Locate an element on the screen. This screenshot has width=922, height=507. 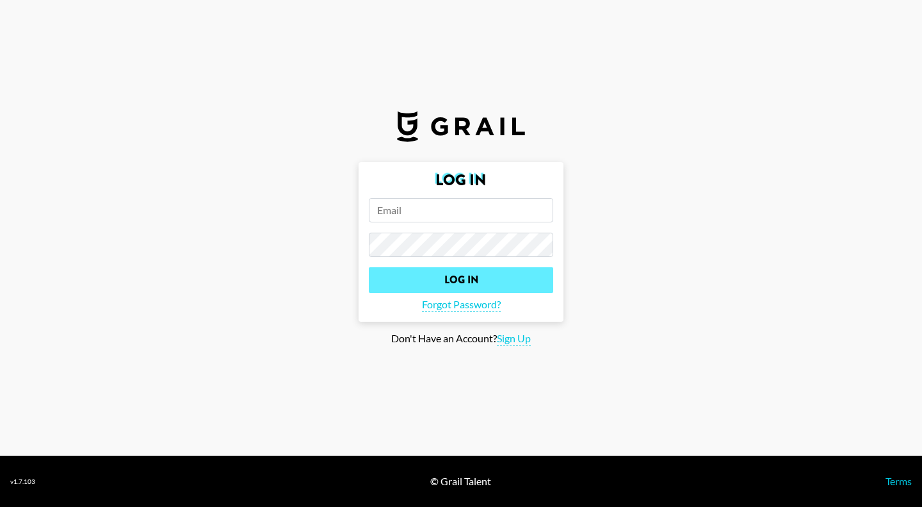
div: v 1.7.103 is located at coordinates (22, 481).